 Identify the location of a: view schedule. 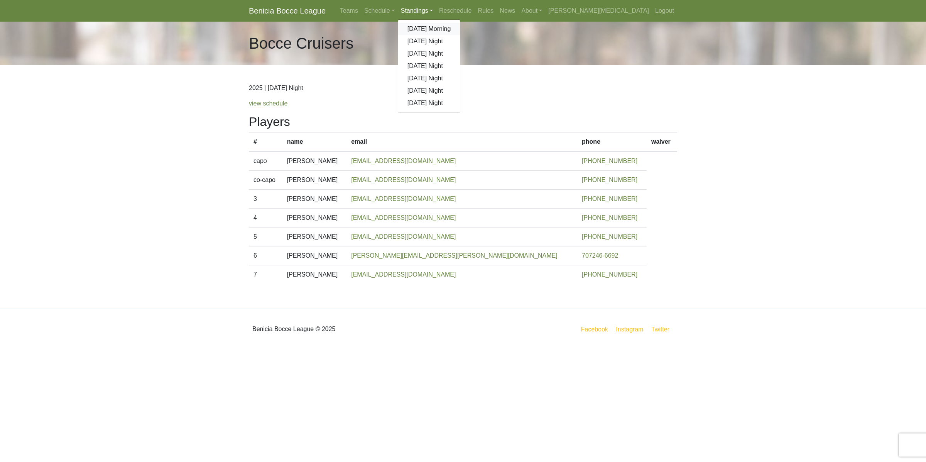
(268, 103).